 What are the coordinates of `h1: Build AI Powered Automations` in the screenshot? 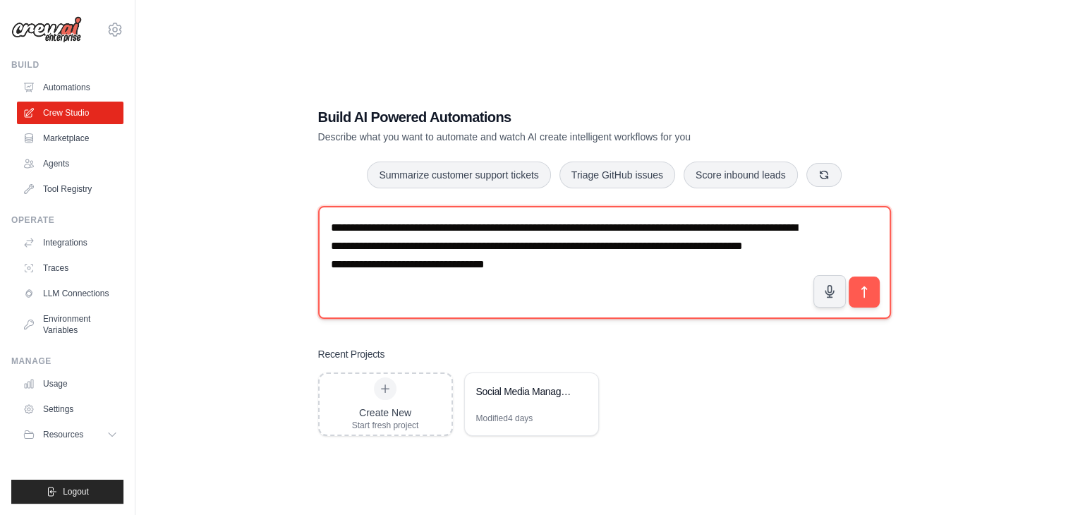 It's located at (555, 117).